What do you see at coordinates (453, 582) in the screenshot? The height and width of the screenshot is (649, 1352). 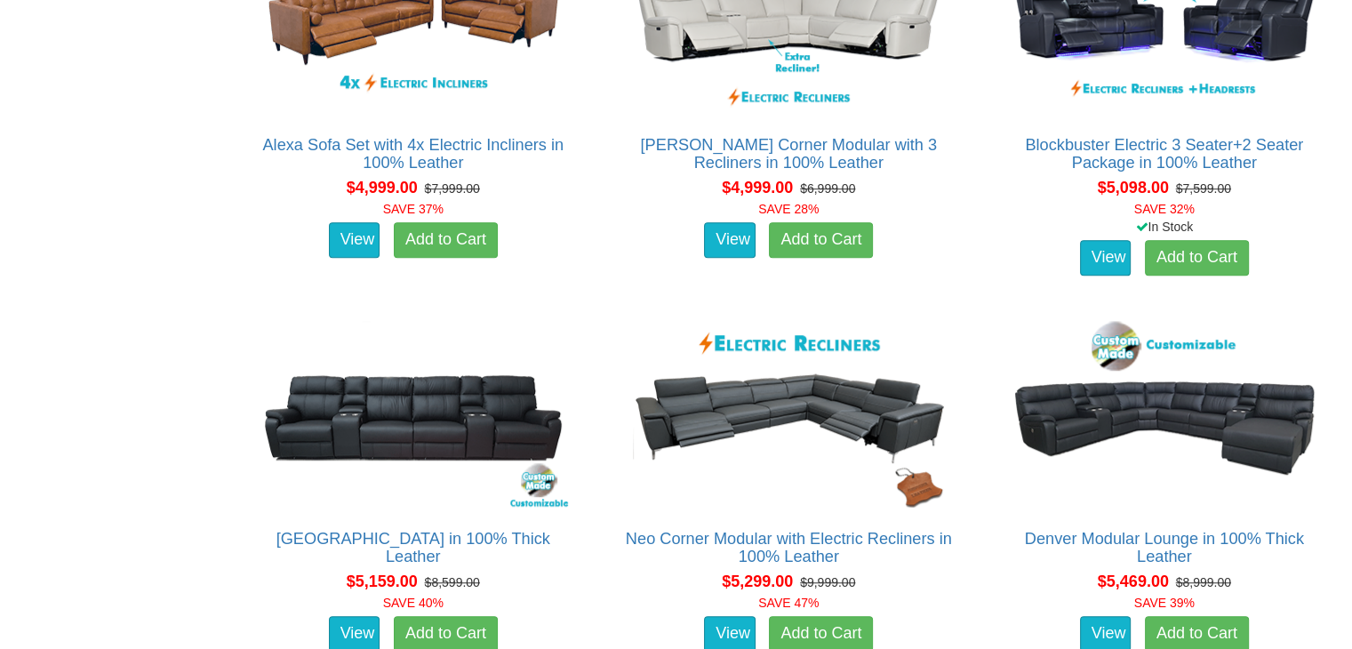 I see `del: $8,599.00` at bounding box center [453, 582].